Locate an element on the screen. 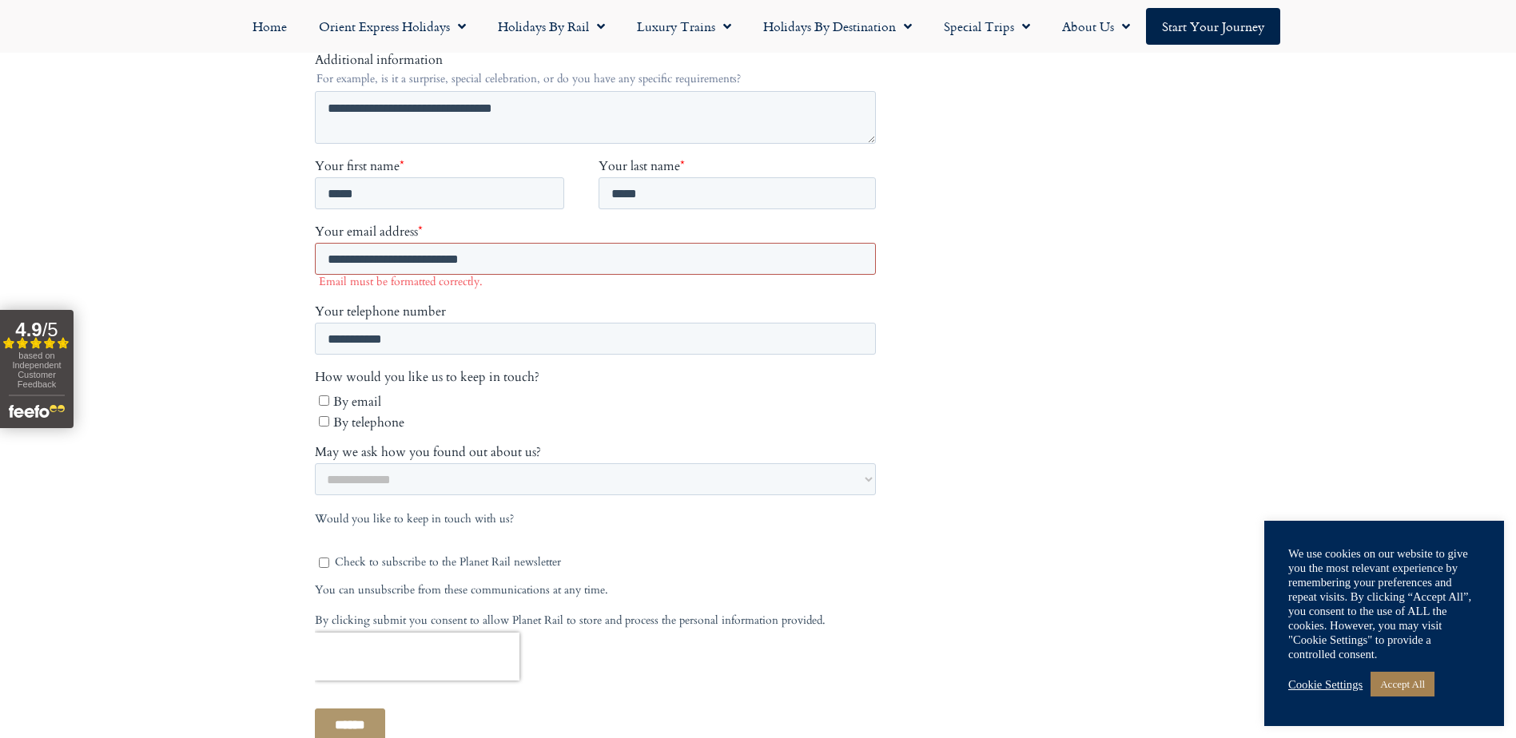 The height and width of the screenshot is (738, 1516). a: About Us is located at coordinates (1095, 26).